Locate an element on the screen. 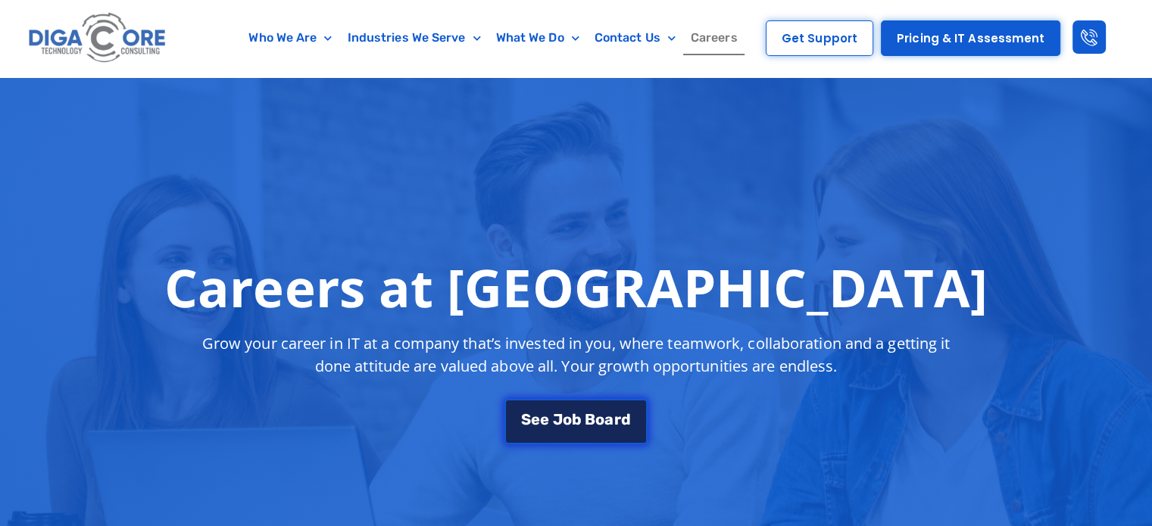 Image resolution: width=1152 pixels, height=526 pixels. a: Get Support is located at coordinates (819, 38).